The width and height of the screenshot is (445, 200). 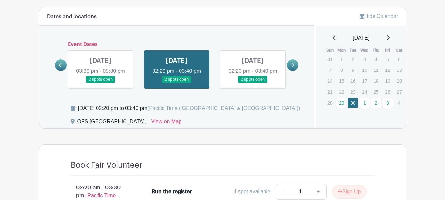 I want to click on div: 1 spot available, so click(x=252, y=192).